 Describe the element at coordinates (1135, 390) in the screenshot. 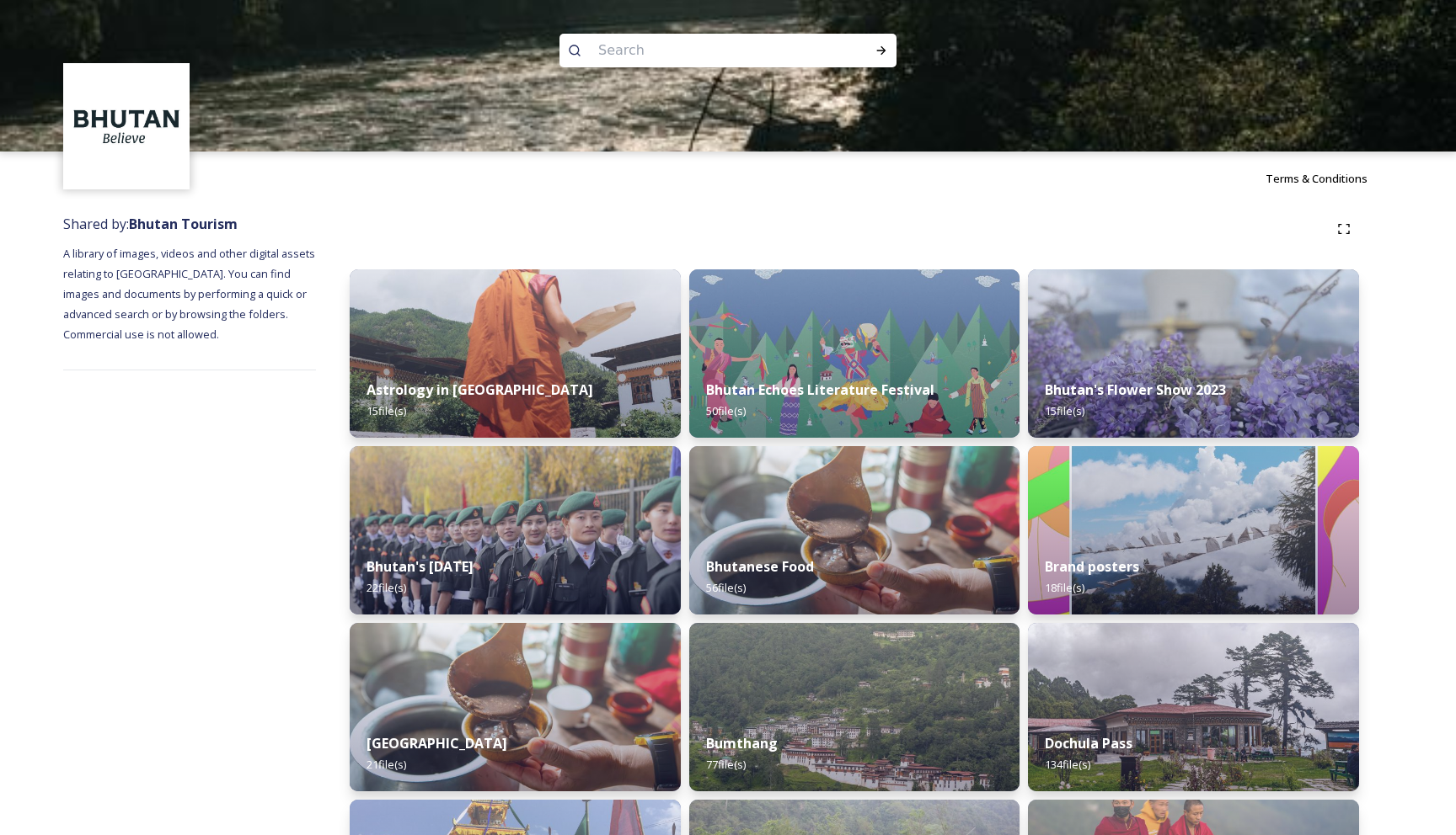

I see `strong: Bhutan's Flower Show 2023` at that location.